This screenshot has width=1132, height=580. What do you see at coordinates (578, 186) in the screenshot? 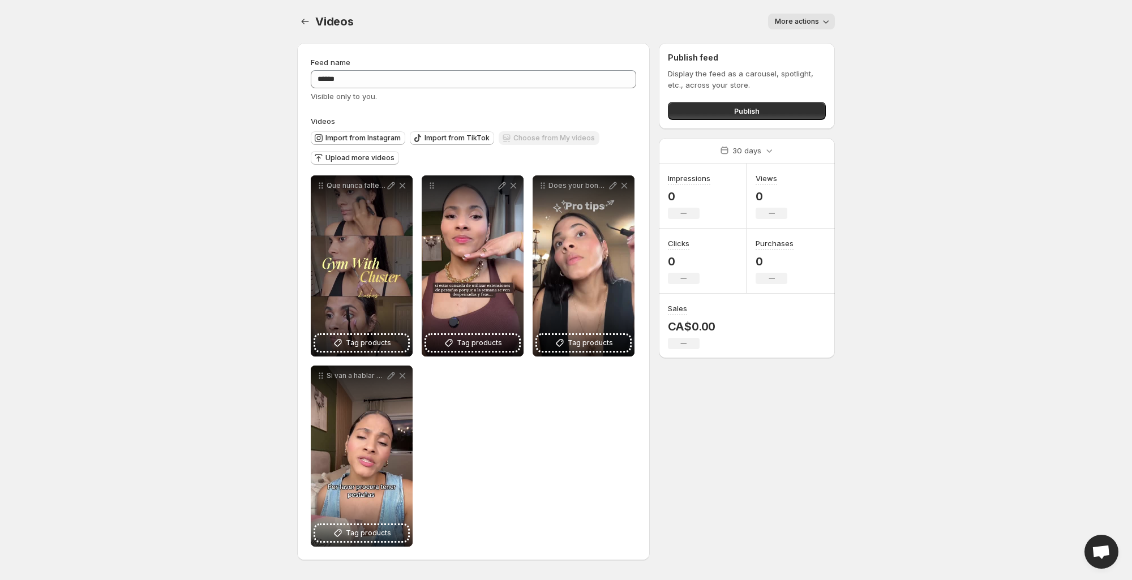
I see `p: Does your bond not last or do your lashes fall off super quickly I totally get it and its probabl...` at bounding box center [578, 186].